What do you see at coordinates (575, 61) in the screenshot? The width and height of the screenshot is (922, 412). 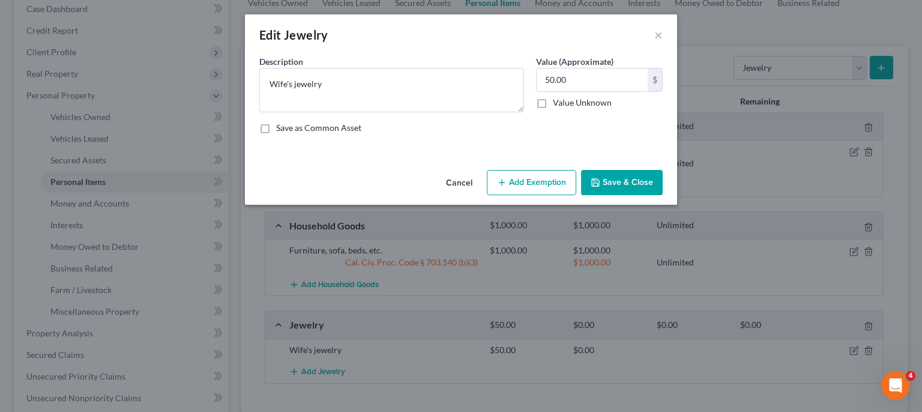 I see `label: Value (Approximate)` at bounding box center [575, 61].